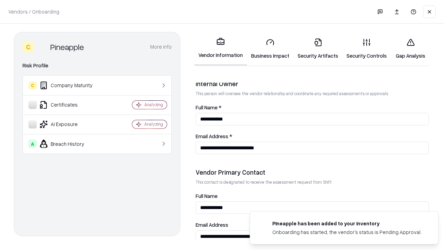 The height and width of the screenshot is (250, 444). I want to click on img: Pineapple, so click(42, 47).